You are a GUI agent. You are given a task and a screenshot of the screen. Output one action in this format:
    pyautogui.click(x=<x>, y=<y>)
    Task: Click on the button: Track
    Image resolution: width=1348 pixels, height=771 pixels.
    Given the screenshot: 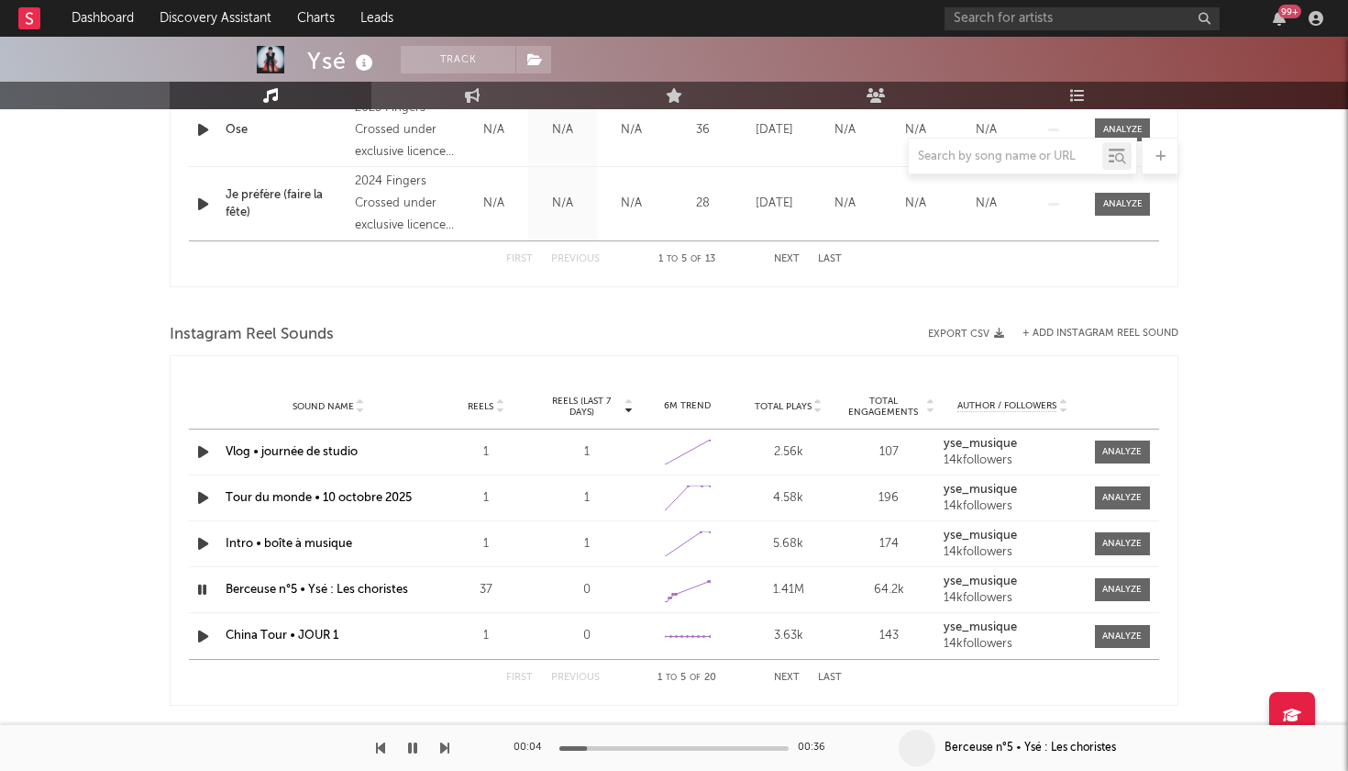 What is the action you would take?
    pyautogui.click(x=458, y=60)
    